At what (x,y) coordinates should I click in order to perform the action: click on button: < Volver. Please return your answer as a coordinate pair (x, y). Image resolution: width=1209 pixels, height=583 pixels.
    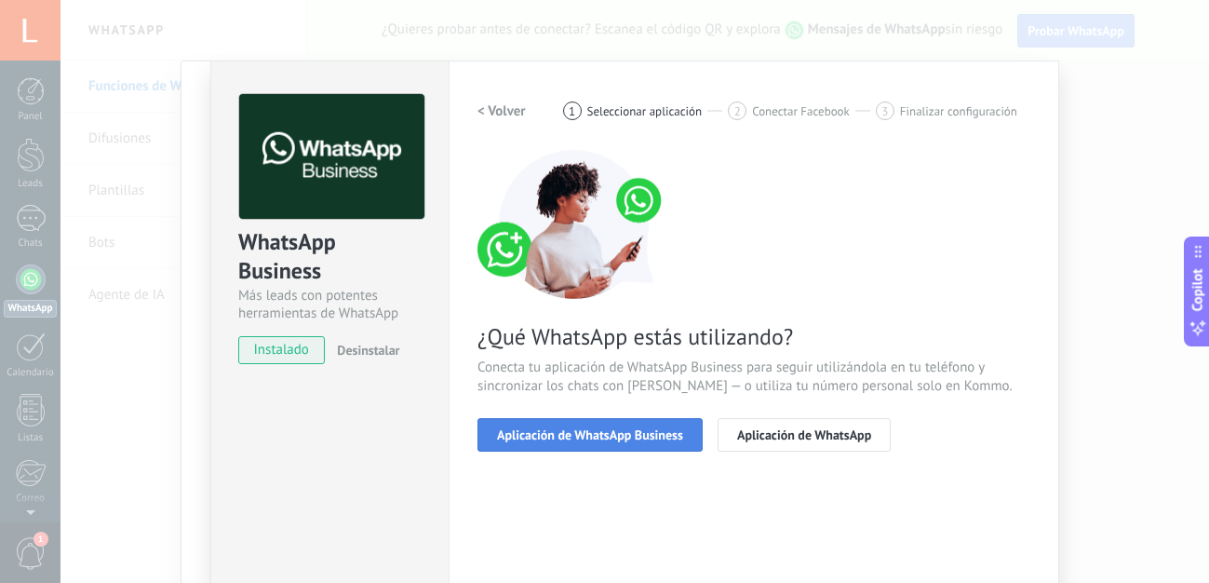
    Looking at the image, I should click on (502, 111).